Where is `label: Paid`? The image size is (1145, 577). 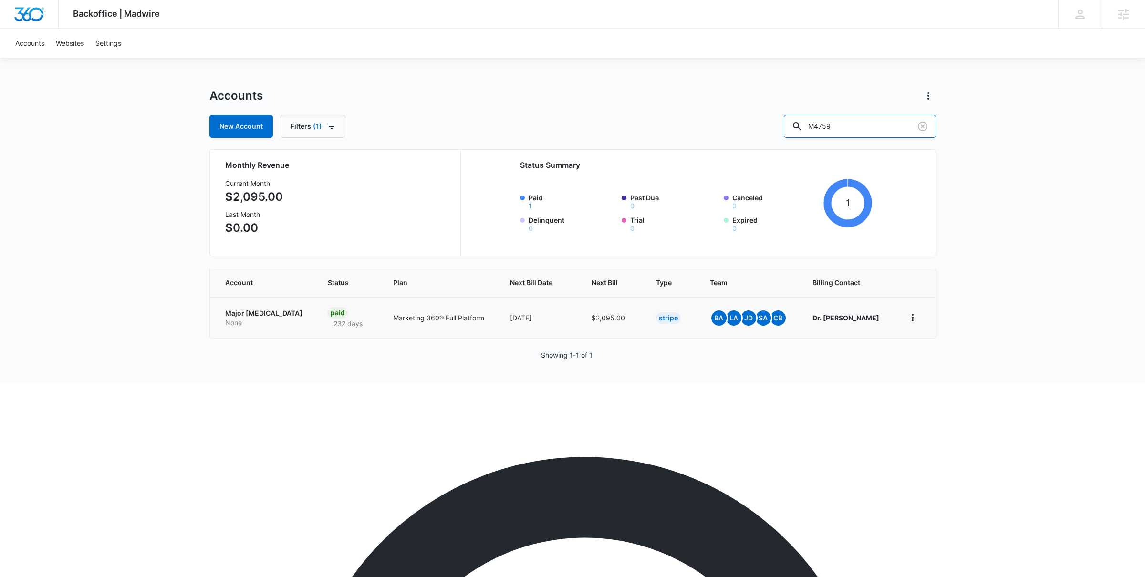
label: Paid is located at coordinates (573, 201).